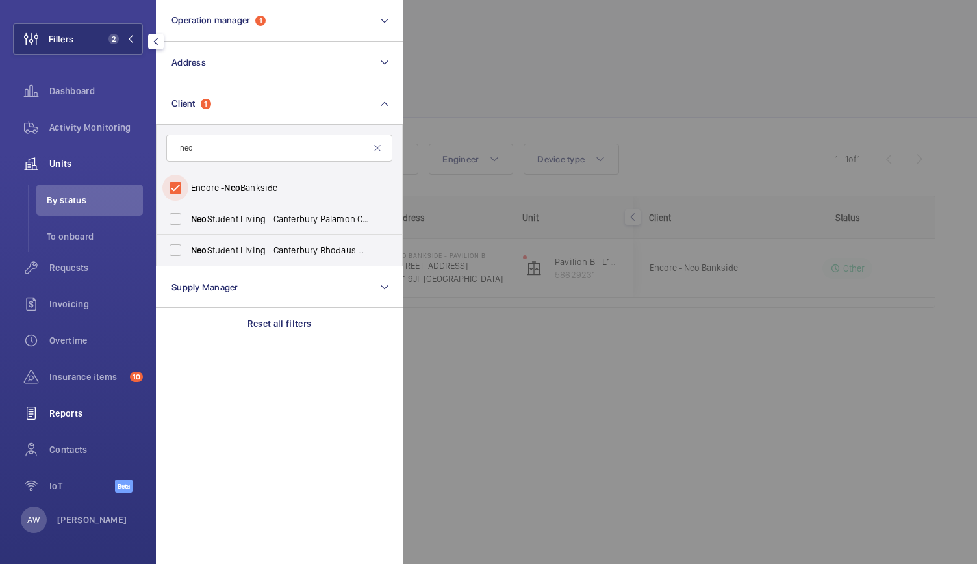 The width and height of the screenshot is (977, 564). Describe the element at coordinates (96, 340) in the screenshot. I see `span: Overtime` at that location.